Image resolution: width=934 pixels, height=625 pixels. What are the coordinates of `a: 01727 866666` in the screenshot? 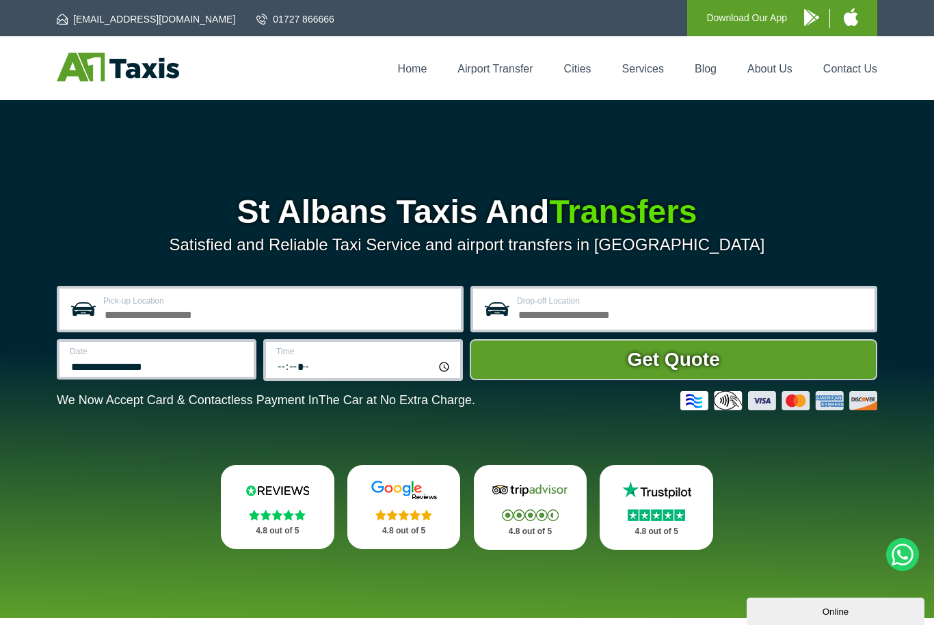 It's located at (295, 19).